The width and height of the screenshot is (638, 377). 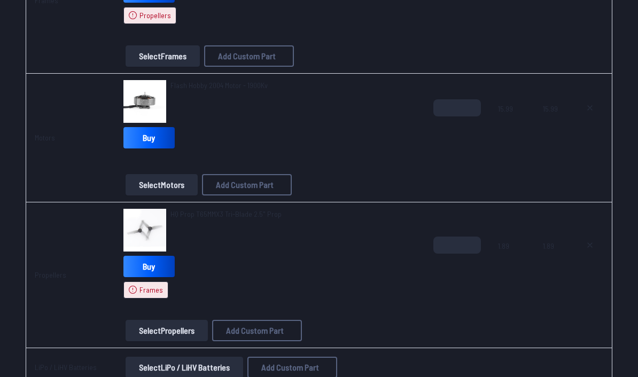 I want to click on a: SelectPropellers, so click(x=167, y=331).